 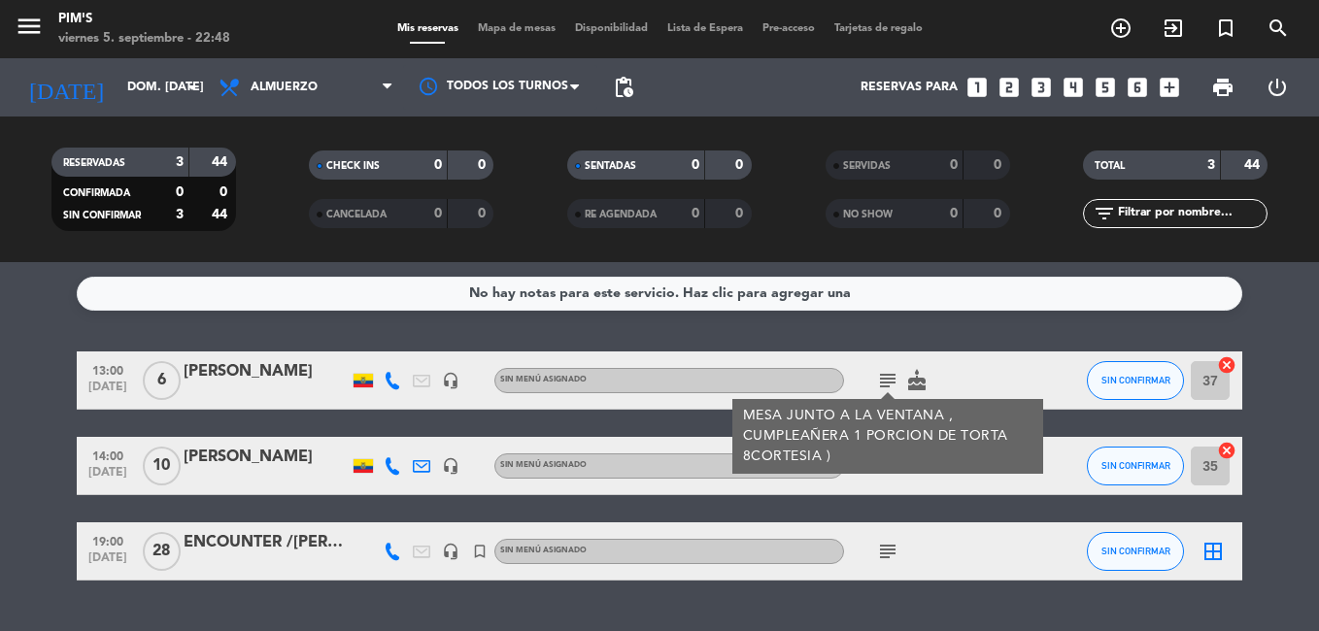 What do you see at coordinates (108, 369) in the screenshot?
I see `span: 13:00` at bounding box center [108, 369].